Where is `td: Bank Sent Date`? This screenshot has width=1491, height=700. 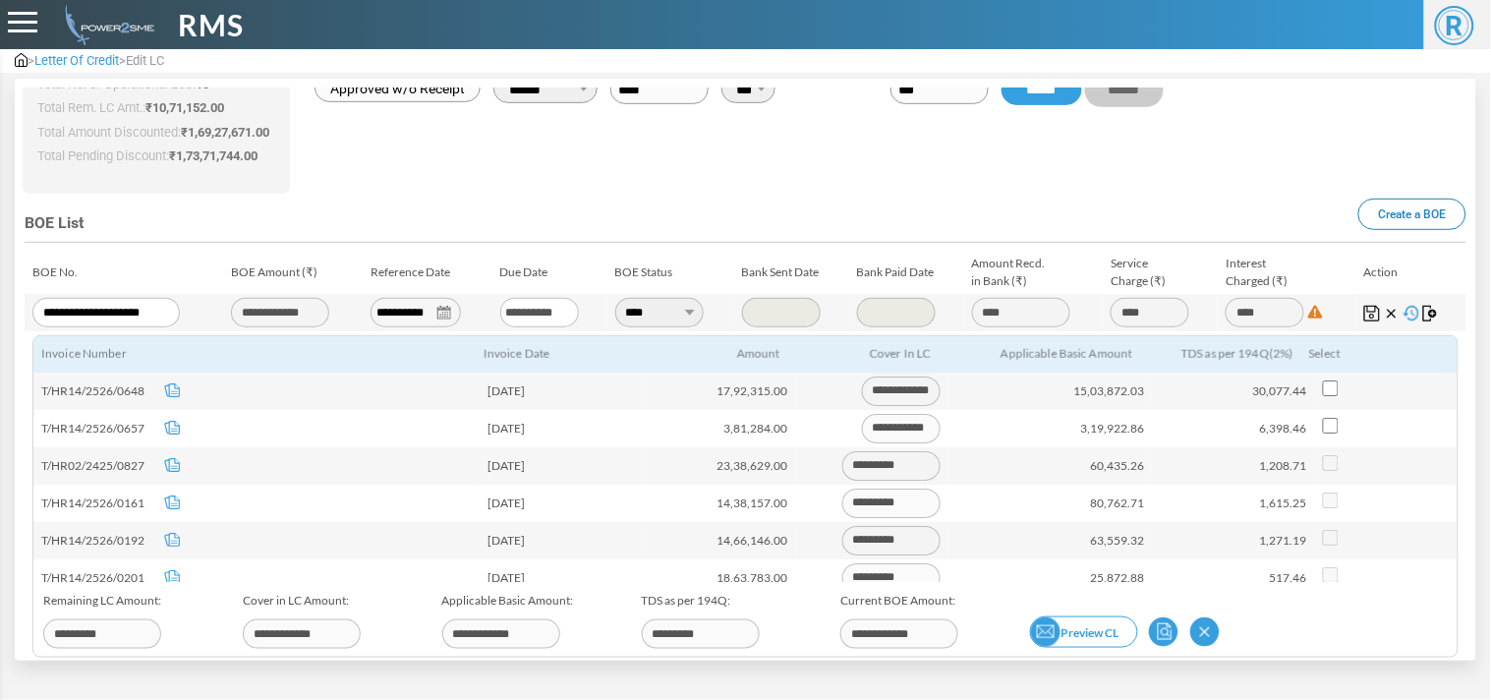 td: Bank Sent Date is located at coordinates (791, 272).